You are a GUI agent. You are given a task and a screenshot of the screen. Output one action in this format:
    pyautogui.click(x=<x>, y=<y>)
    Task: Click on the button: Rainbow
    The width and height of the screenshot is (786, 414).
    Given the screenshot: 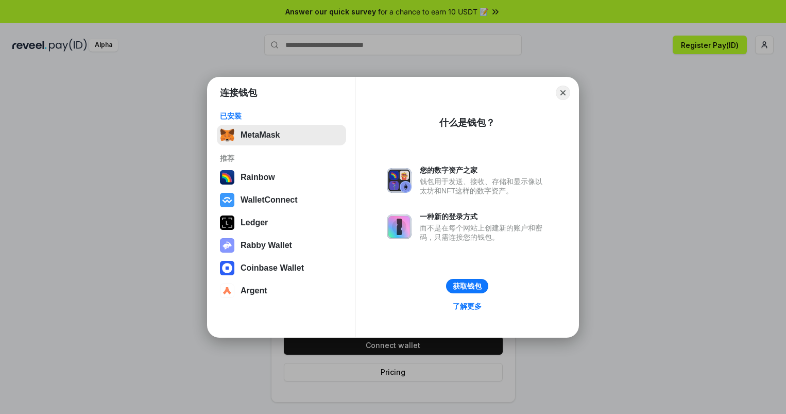 What is the action you would take?
    pyautogui.click(x=281, y=177)
    